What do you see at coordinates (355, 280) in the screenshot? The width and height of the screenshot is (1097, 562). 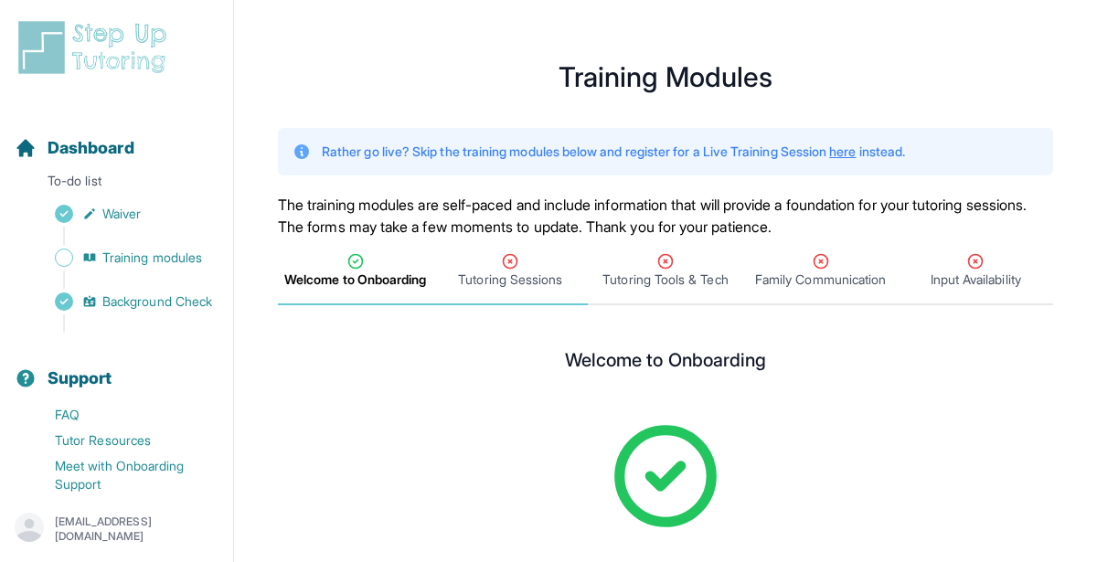 I see `span: Welcome to Onboarding` at bounding box center [355, 280].